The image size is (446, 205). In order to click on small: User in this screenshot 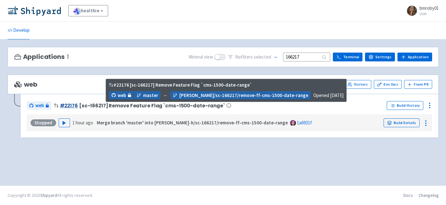, I will do `click(429, 14)`.